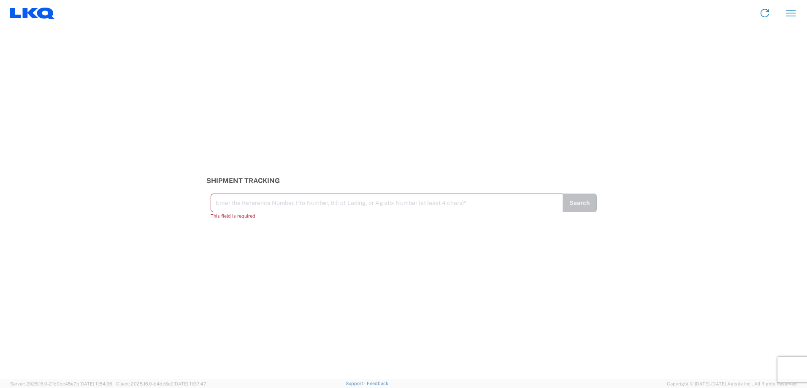 The height and width of the screenshot is (388, 807). I want to click on span: Client: 2025.16.0-b4dc8a9, so click(161, 384).